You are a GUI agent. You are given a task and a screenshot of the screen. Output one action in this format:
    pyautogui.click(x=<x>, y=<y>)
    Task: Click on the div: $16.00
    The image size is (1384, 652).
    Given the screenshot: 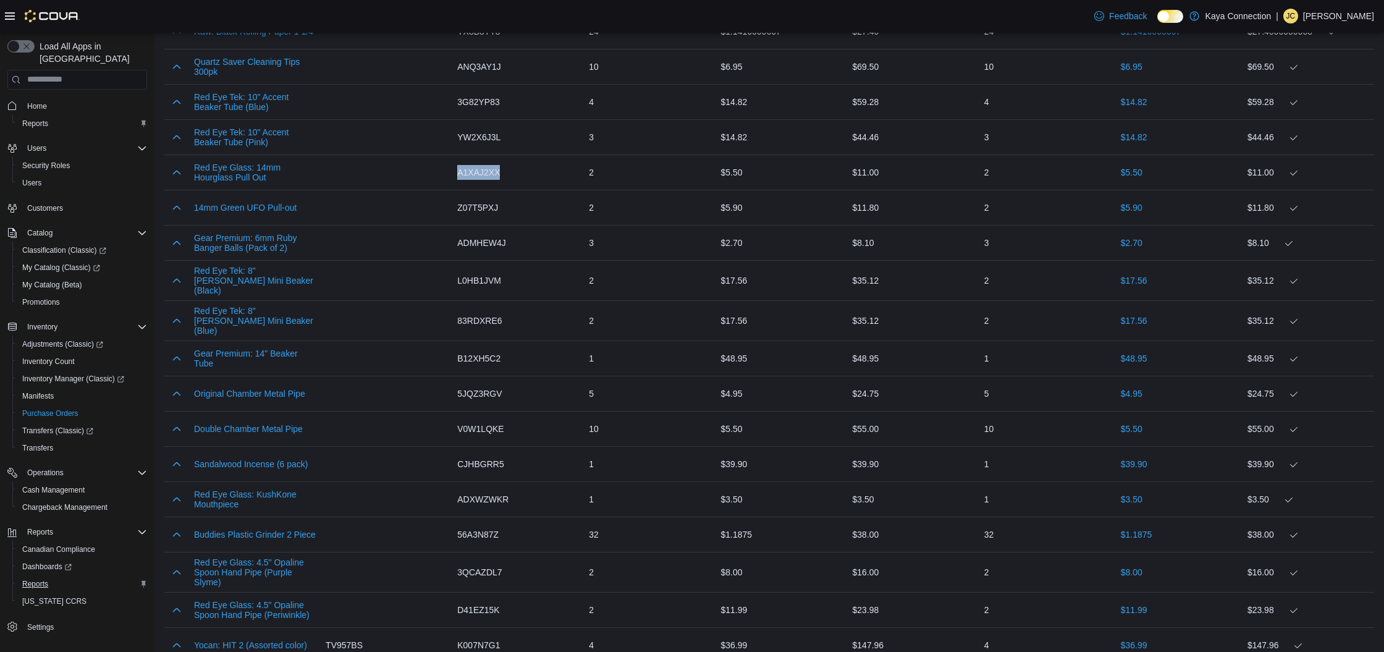 What is the action you would take?
    pyautogui.click(x=913, y=572)
    